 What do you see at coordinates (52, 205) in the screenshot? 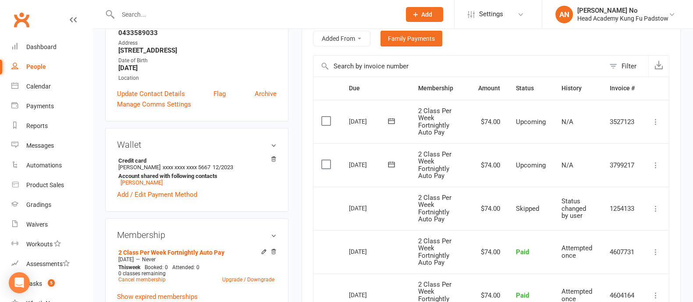
I see `a: Gradings` at bounding box center [52, 205].